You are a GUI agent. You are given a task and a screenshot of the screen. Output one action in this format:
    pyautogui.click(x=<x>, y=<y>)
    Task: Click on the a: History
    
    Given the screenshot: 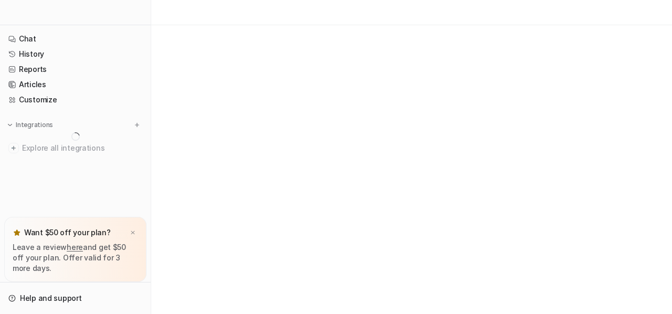 What is the action you would take?
    pyautogui.click(x=75, y=54)
    